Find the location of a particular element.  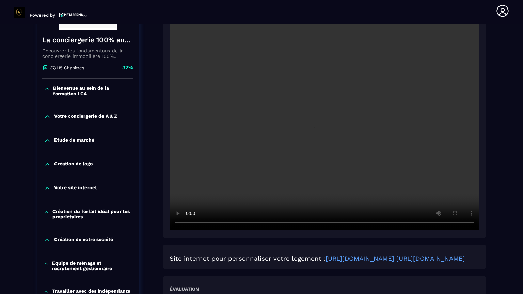

p: Création de votre société is located at coordinates (83, 240).